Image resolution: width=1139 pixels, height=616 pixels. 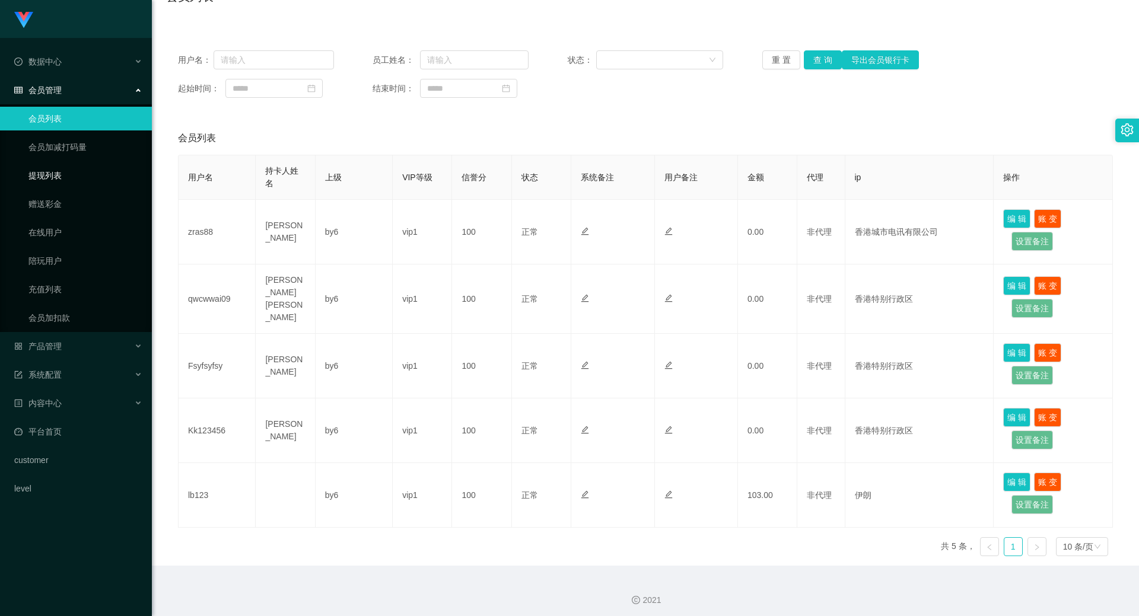 I want to click on span: 会员列表, so click(x=197, y=138).